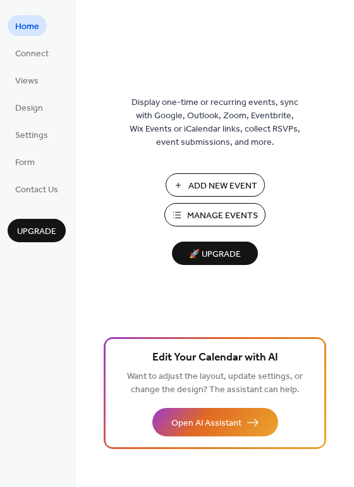 The width and height of the screenshot is (354, 487). Describe the element at coordinates (215, 214) in the screenshot. I see `button: Manage Events` at that location.